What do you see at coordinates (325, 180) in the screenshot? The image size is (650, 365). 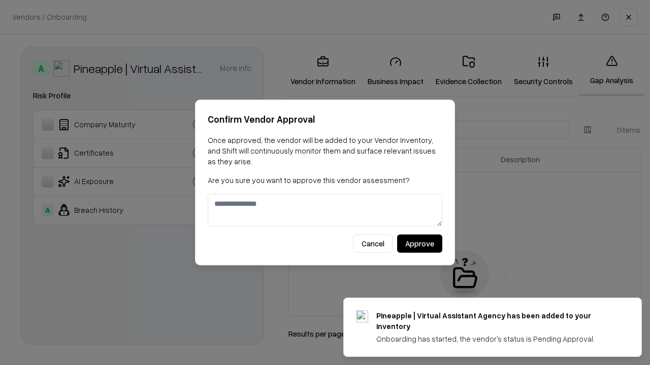 I see `p: Are you sure you want to approve this vendor assessment?` at bounding box center [325, 180].